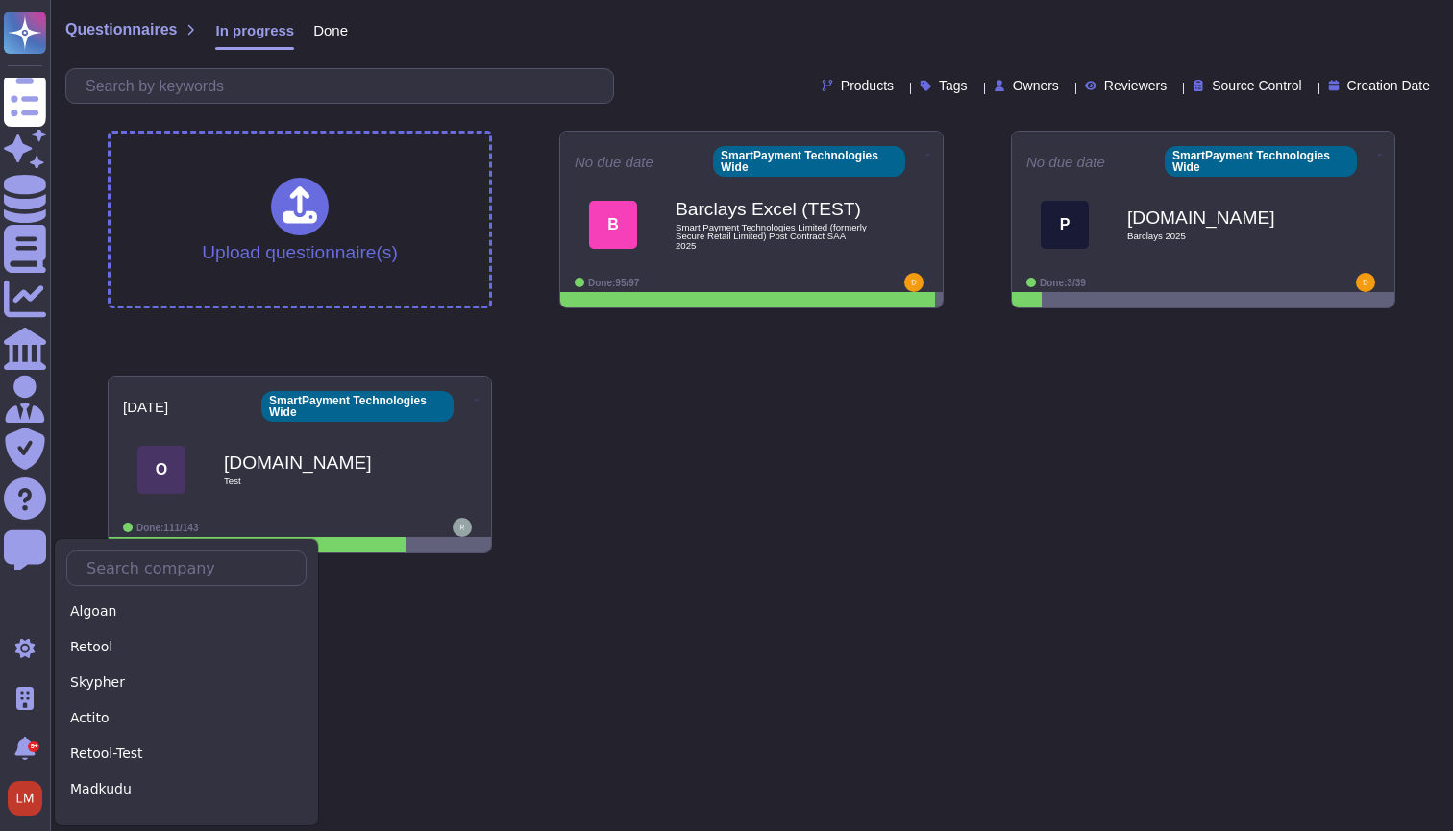 The image size is (1453, 831). I want to click on div: O, so click(161, 470).